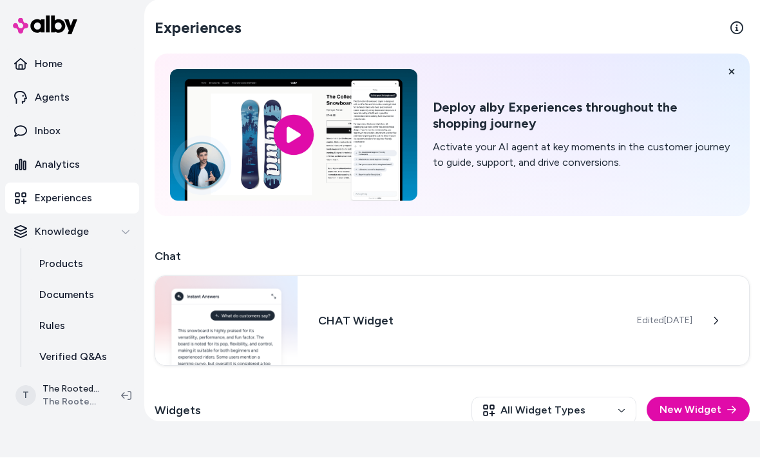  I want to click on p: Products, so click(61, 264).